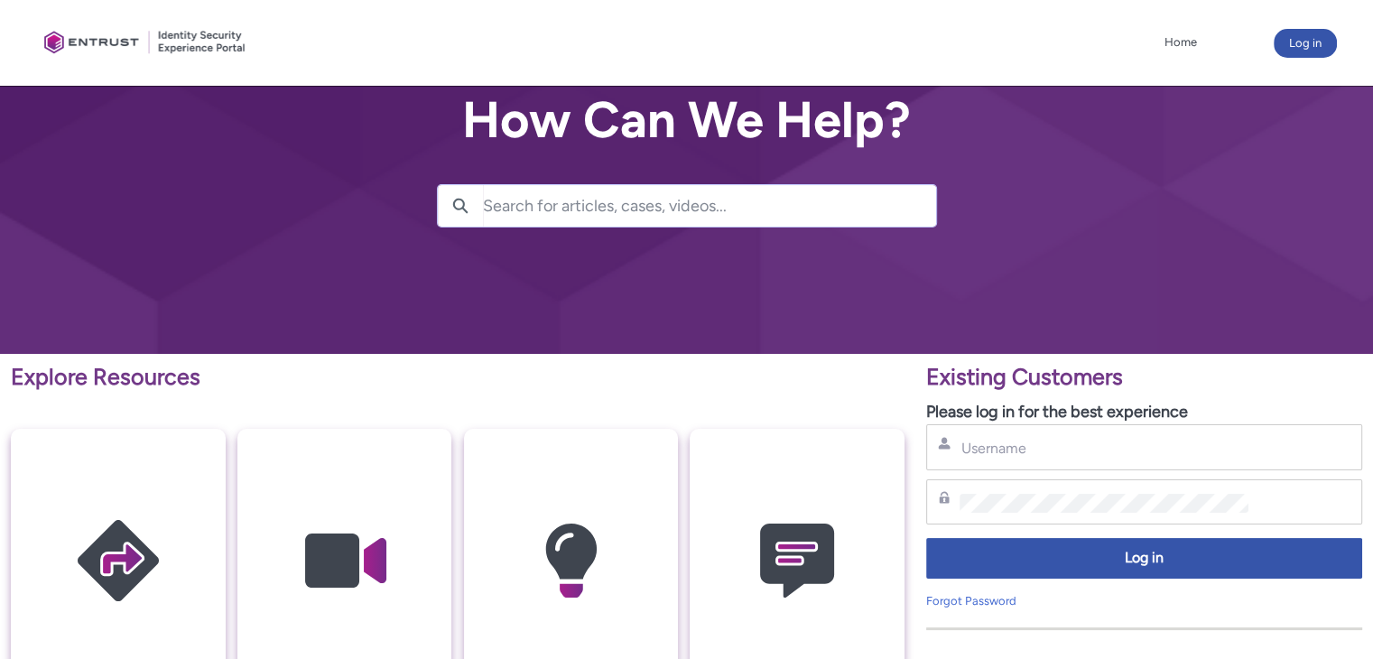  What do you see at coordinates (687, 120) in the screenshot?
I see `h2: How Can We Help?` at bounding box center [687, 120].